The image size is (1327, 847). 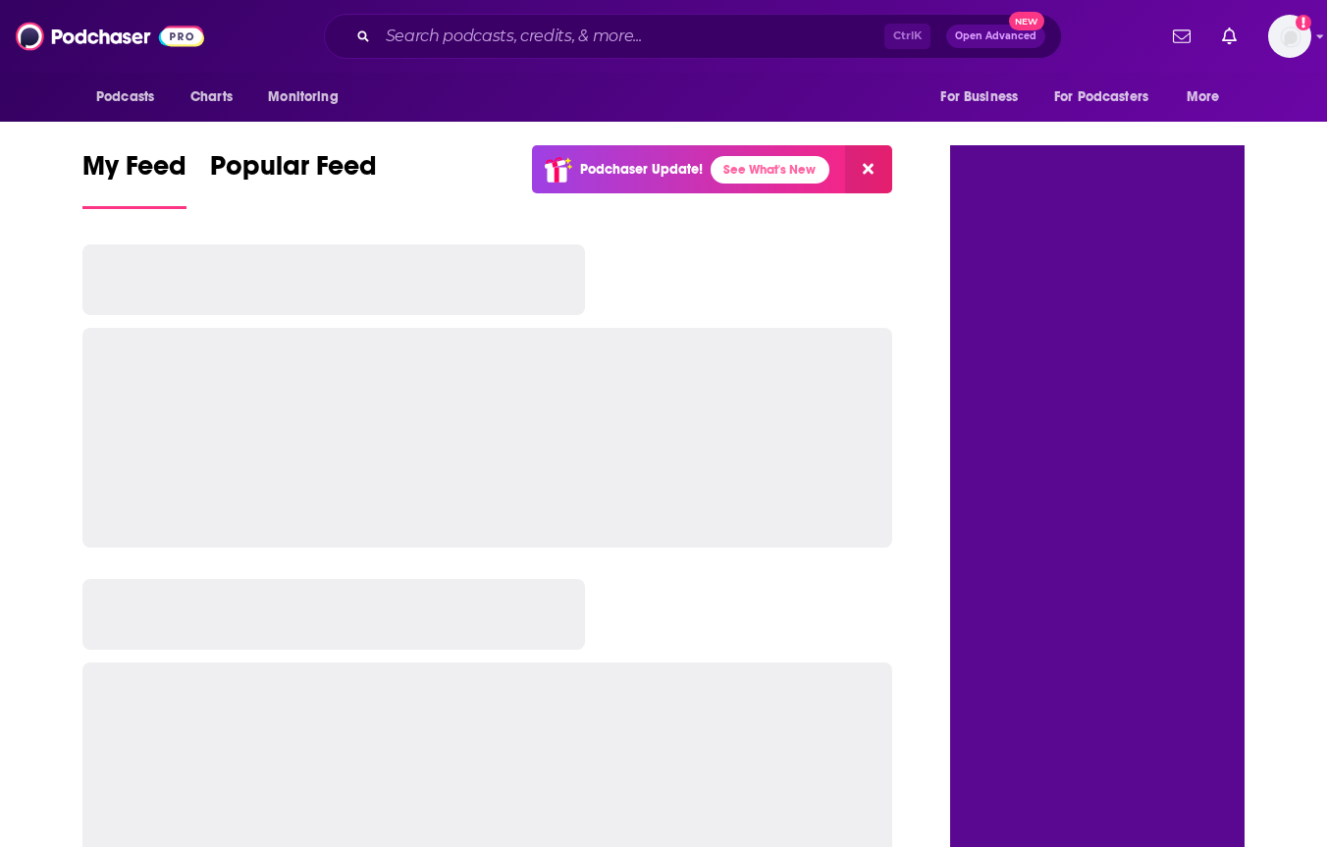 What do you see at coordinates (1290, 36) in the screenshot?
I see `button: Show profile menu` at bounding box center [1290, 36].